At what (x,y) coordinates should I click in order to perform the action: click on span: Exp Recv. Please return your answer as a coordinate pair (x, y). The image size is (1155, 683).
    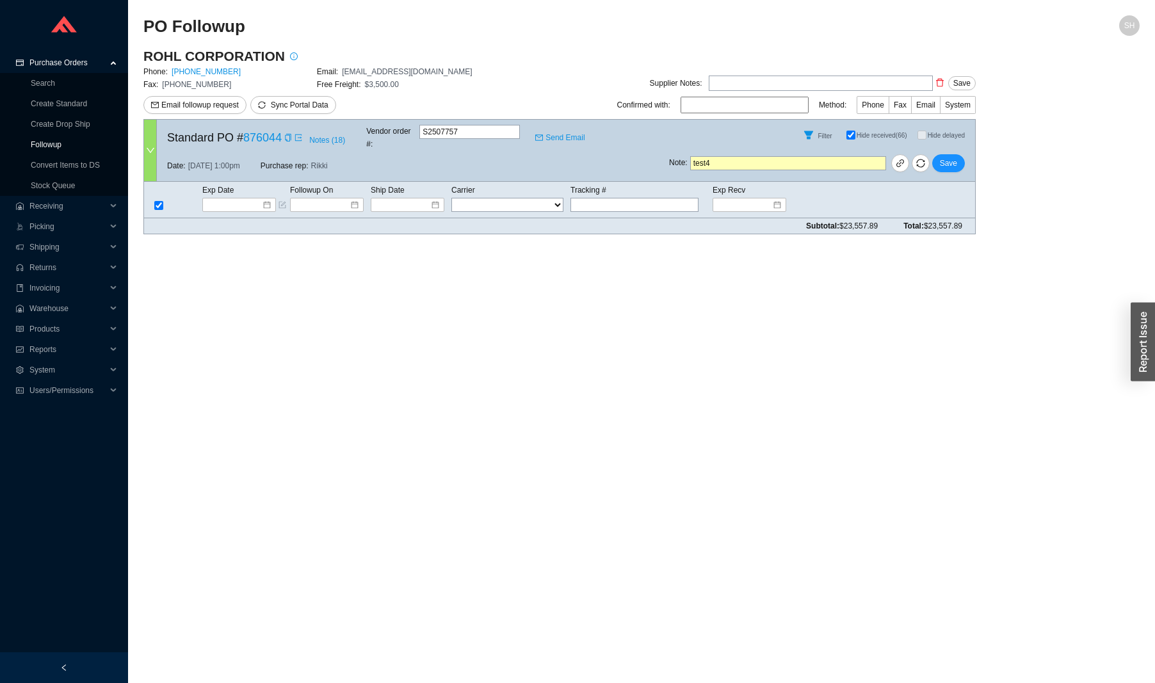
    Looking at the image, I should click on (728, 190).